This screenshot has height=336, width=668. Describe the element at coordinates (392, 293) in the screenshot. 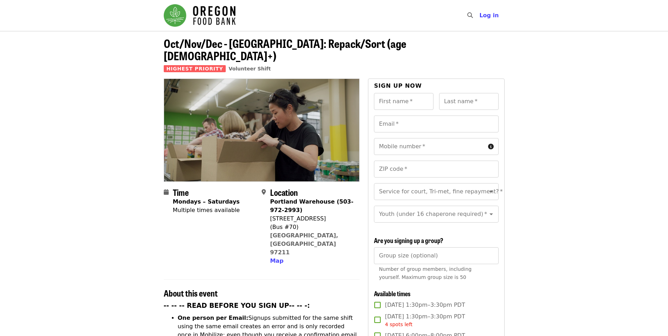

I see `span: Available times` at that location.